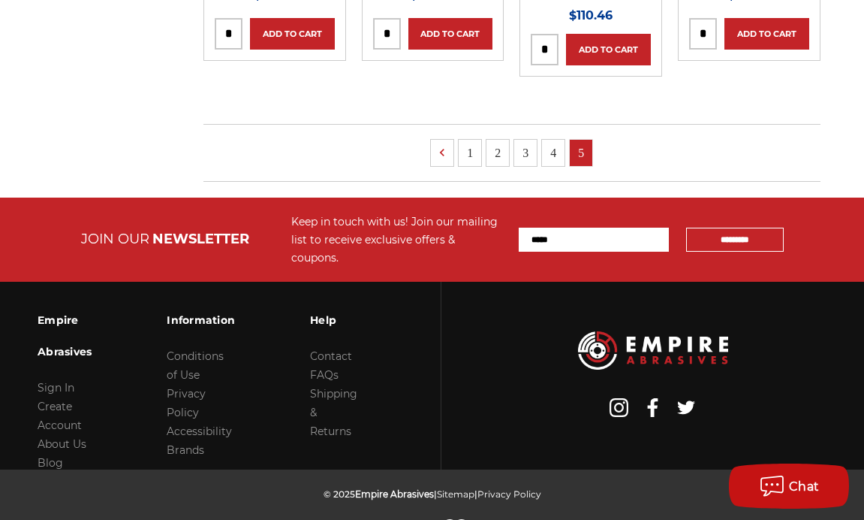 The image size is (864, 520). I want to click on a: Create Account, so click(59, 415).